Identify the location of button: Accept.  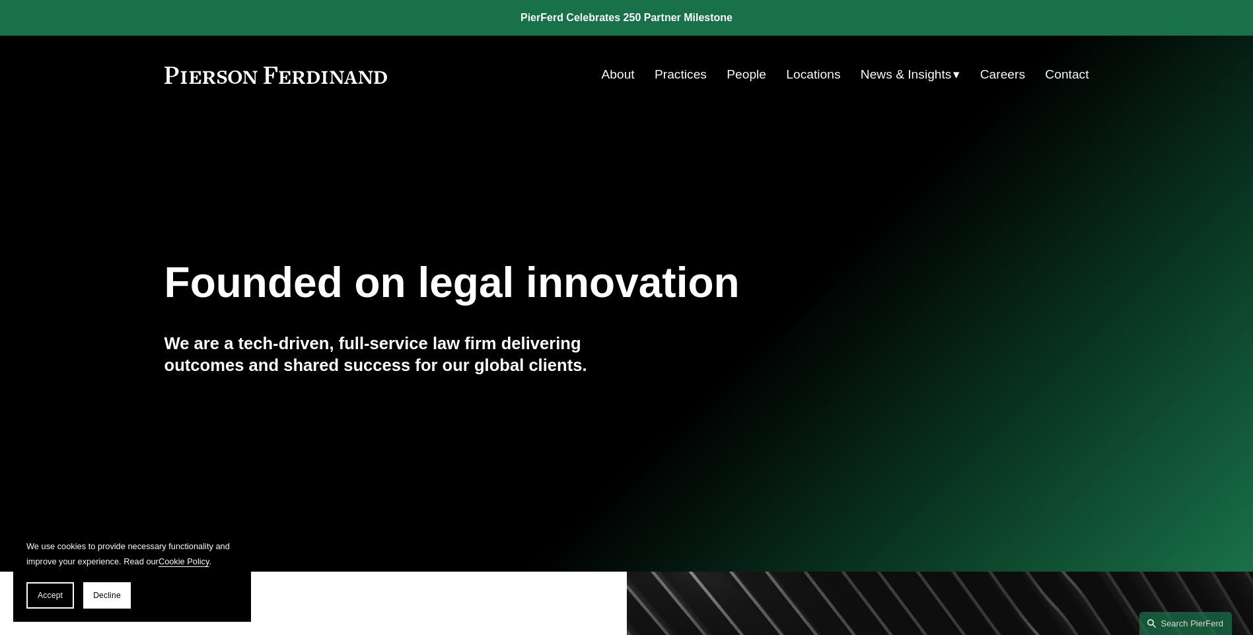
(50, 596).